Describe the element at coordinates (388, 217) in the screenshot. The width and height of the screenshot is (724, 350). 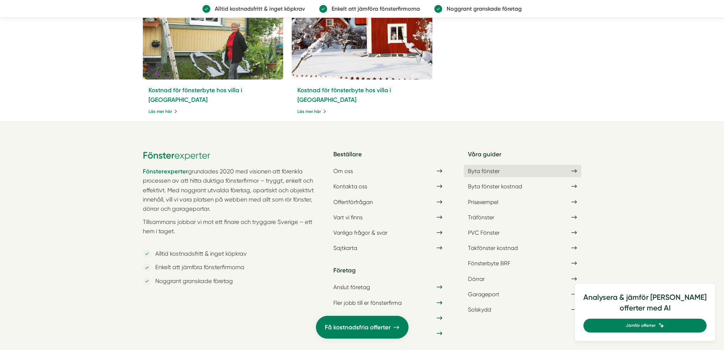
I see `a: Vart vi finns` at that location.